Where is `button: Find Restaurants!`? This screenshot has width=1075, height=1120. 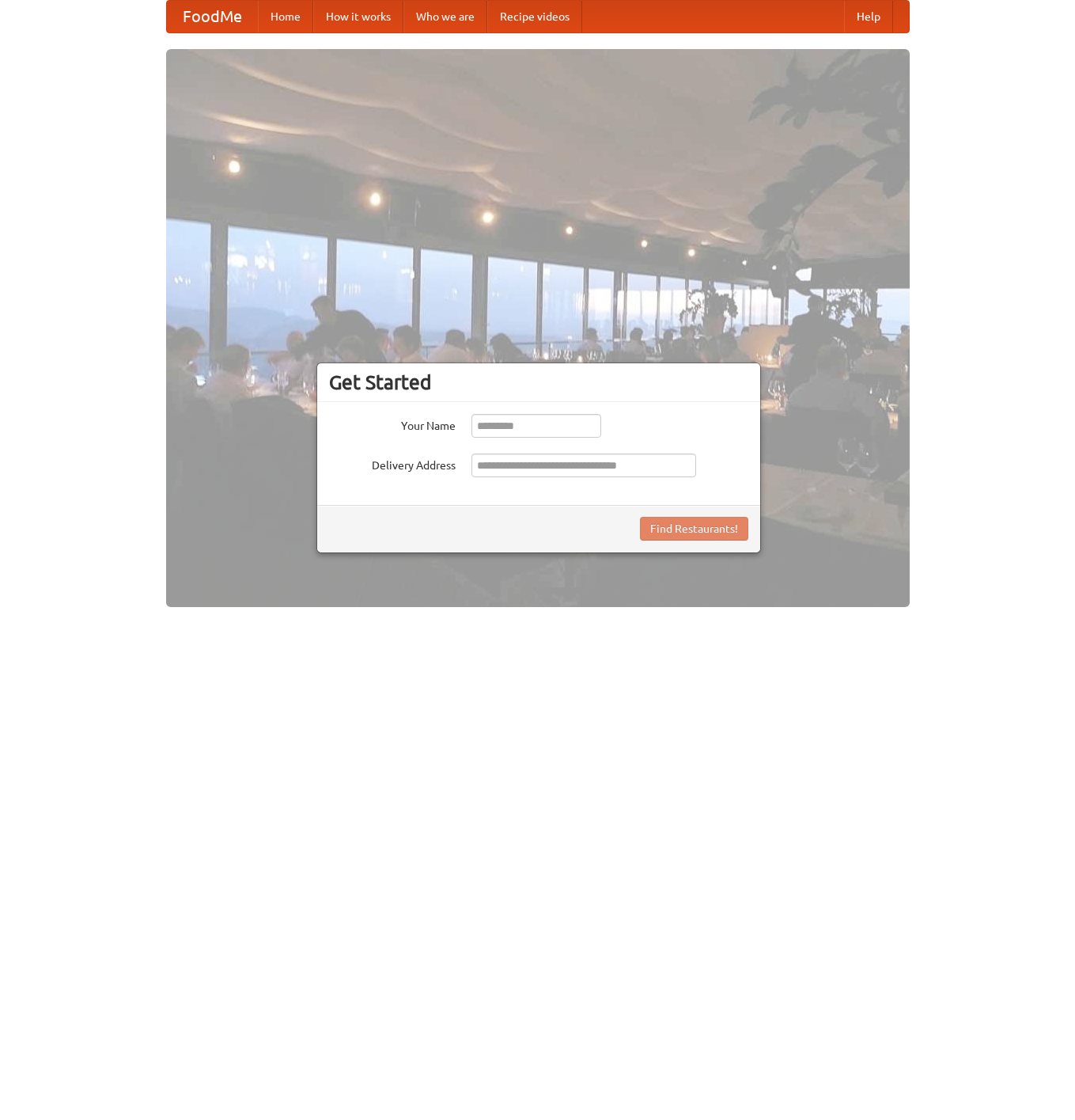
button: Find Restaurants! is located at coordinates (694, 529).